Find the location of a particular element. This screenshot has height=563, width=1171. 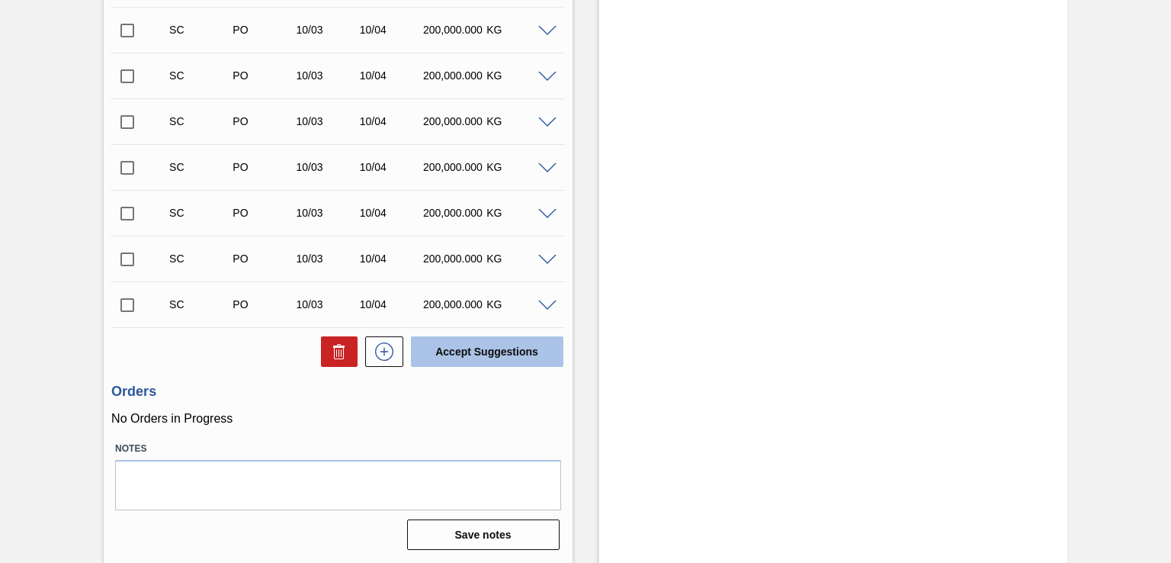

div: Delete Suggestions is located at coordinates (336, 352).